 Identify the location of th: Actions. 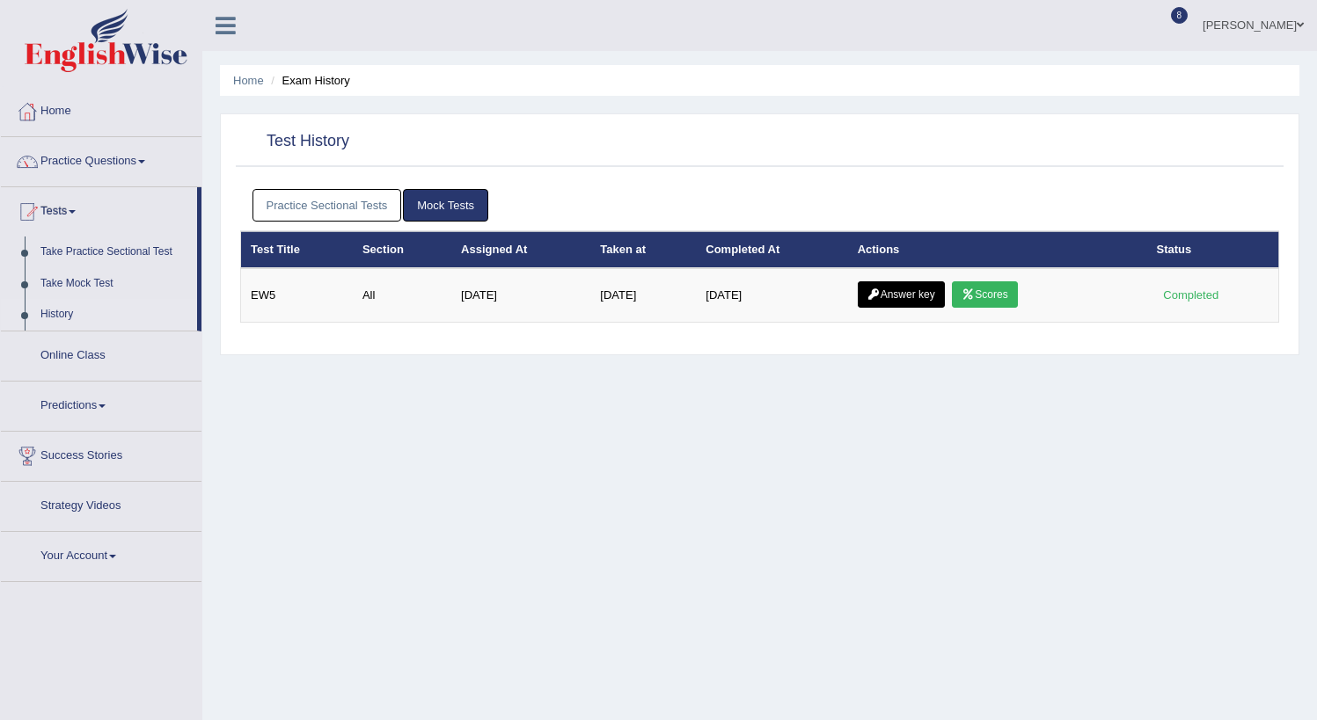
(998, 250).